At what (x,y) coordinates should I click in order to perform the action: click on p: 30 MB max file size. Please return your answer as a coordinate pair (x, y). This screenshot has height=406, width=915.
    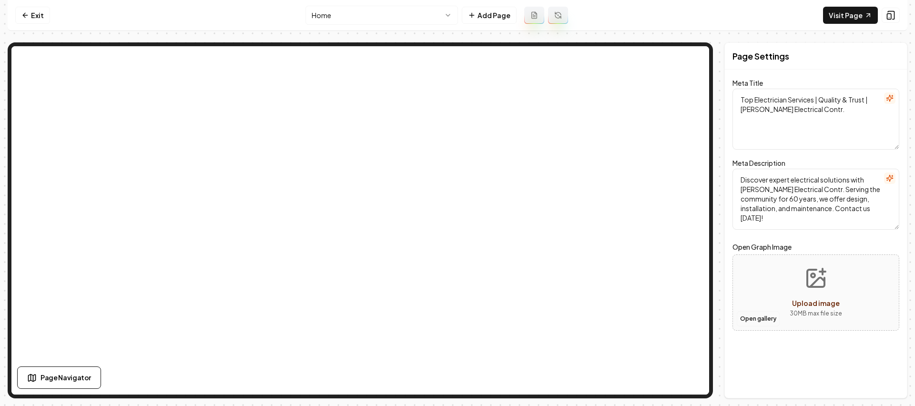
    Looking at the image, I should click on (816, 314).